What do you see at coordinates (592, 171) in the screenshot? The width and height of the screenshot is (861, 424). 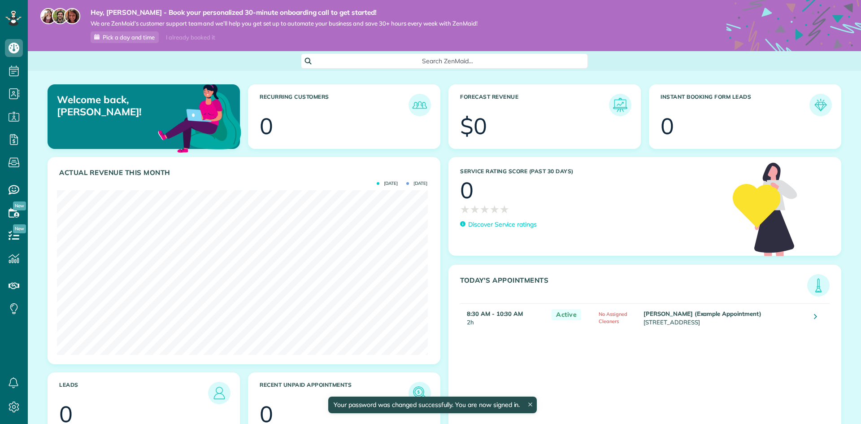 I see `h3: Service Rating score (past 30 days)` at bounding box center [592, 171].